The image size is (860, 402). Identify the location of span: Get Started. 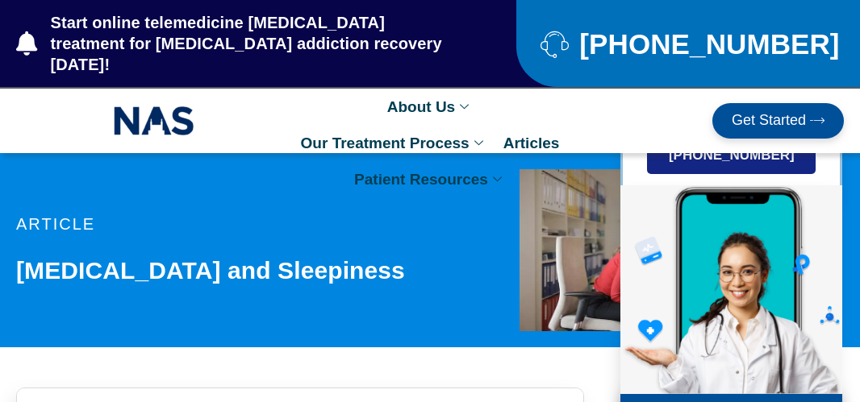
(769, 121).